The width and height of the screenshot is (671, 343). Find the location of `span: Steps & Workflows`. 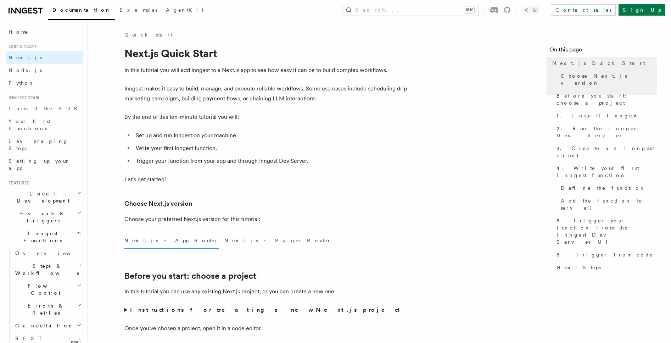

span: Steps & Workflows is located at coordinates (46, 270).